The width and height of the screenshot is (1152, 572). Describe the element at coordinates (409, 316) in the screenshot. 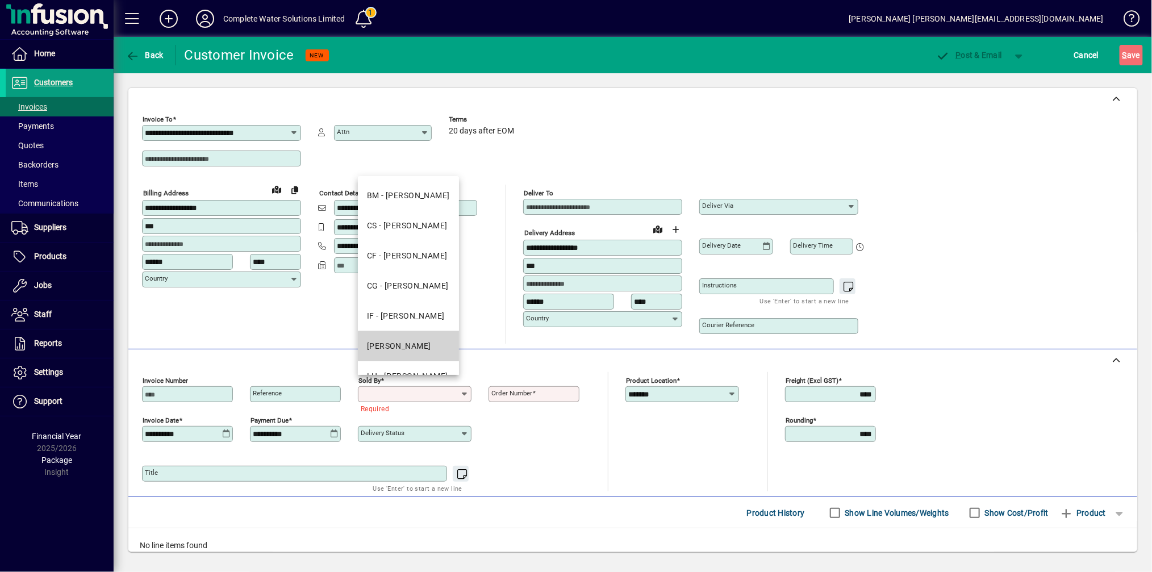

I see `mat-option: IF - Ian Fry` at that location.